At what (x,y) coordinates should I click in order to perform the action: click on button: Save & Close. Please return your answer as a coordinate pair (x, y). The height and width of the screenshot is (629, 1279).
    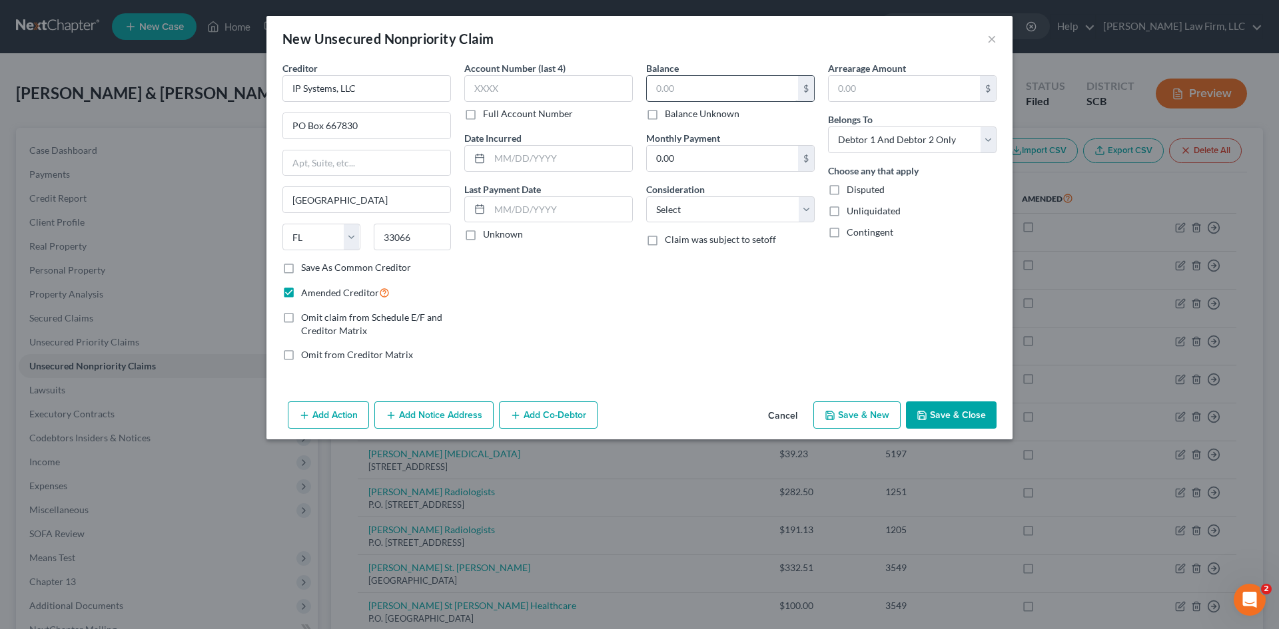
    Looking at the image, I should click on (951, 416).